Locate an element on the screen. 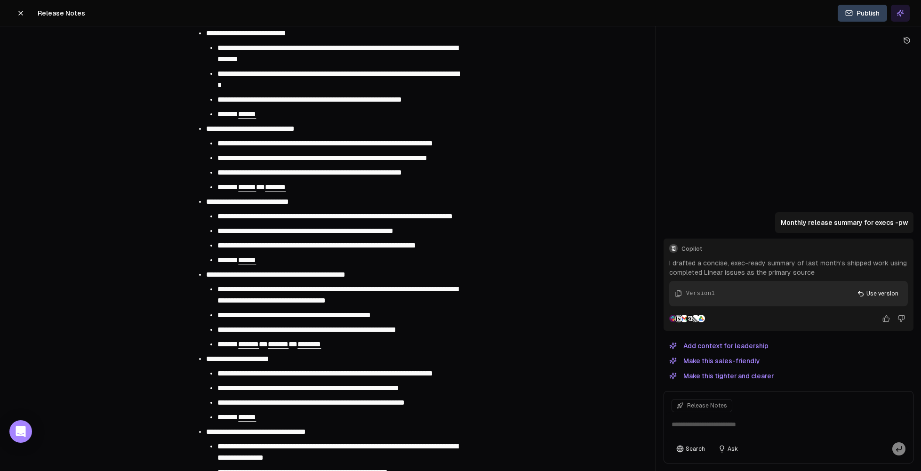  span: Copilot is located at coordinates (794, 249).